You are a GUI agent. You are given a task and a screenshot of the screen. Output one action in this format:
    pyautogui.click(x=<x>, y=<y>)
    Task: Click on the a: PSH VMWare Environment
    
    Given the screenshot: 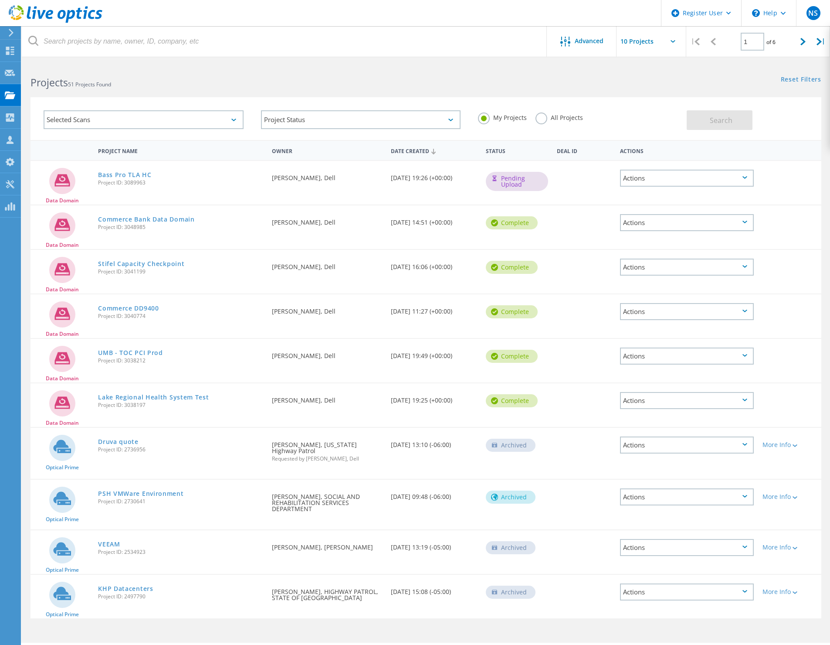 What is the action you would take?
    pyautogui.click(x=141, y=493)
    